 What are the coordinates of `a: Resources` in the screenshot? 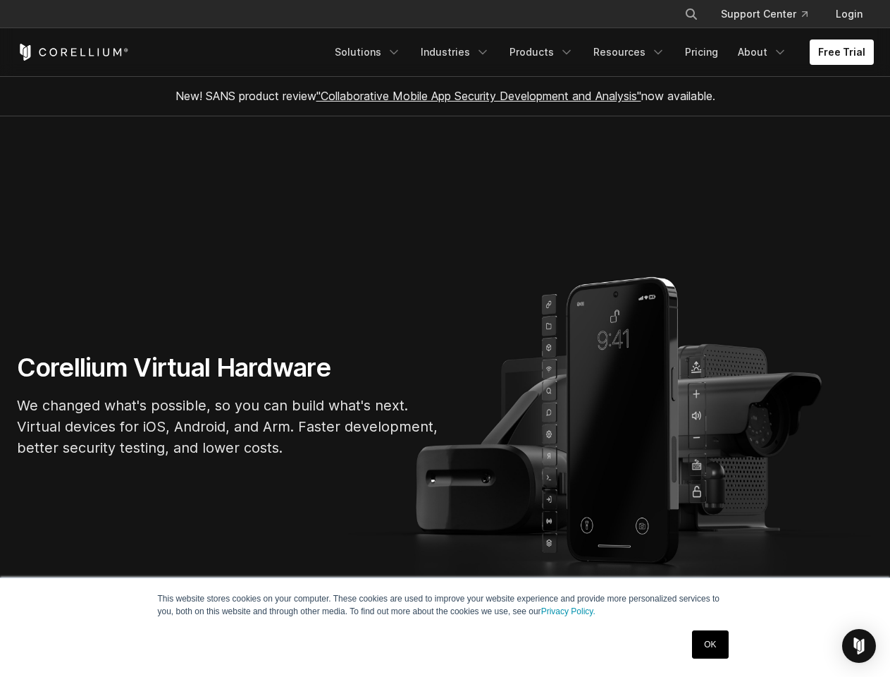 It's located at (629, 52).